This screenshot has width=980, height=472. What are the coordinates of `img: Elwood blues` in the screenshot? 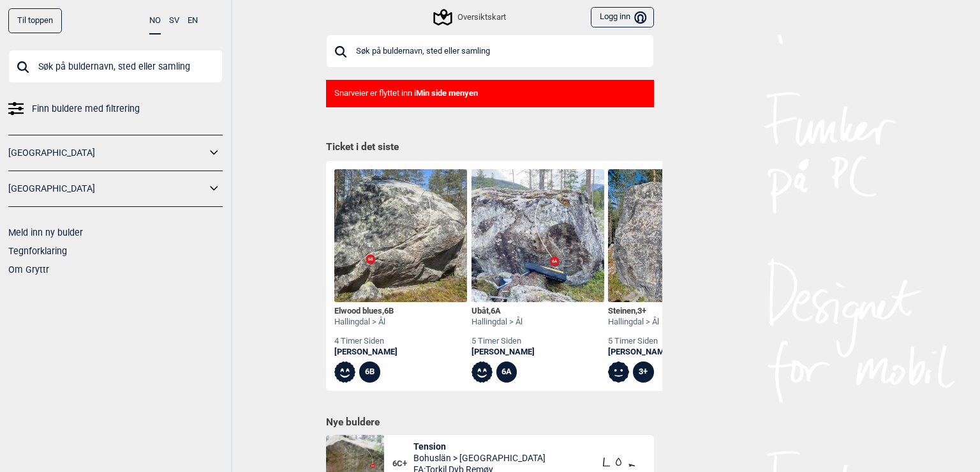 It's located at (401, 236).